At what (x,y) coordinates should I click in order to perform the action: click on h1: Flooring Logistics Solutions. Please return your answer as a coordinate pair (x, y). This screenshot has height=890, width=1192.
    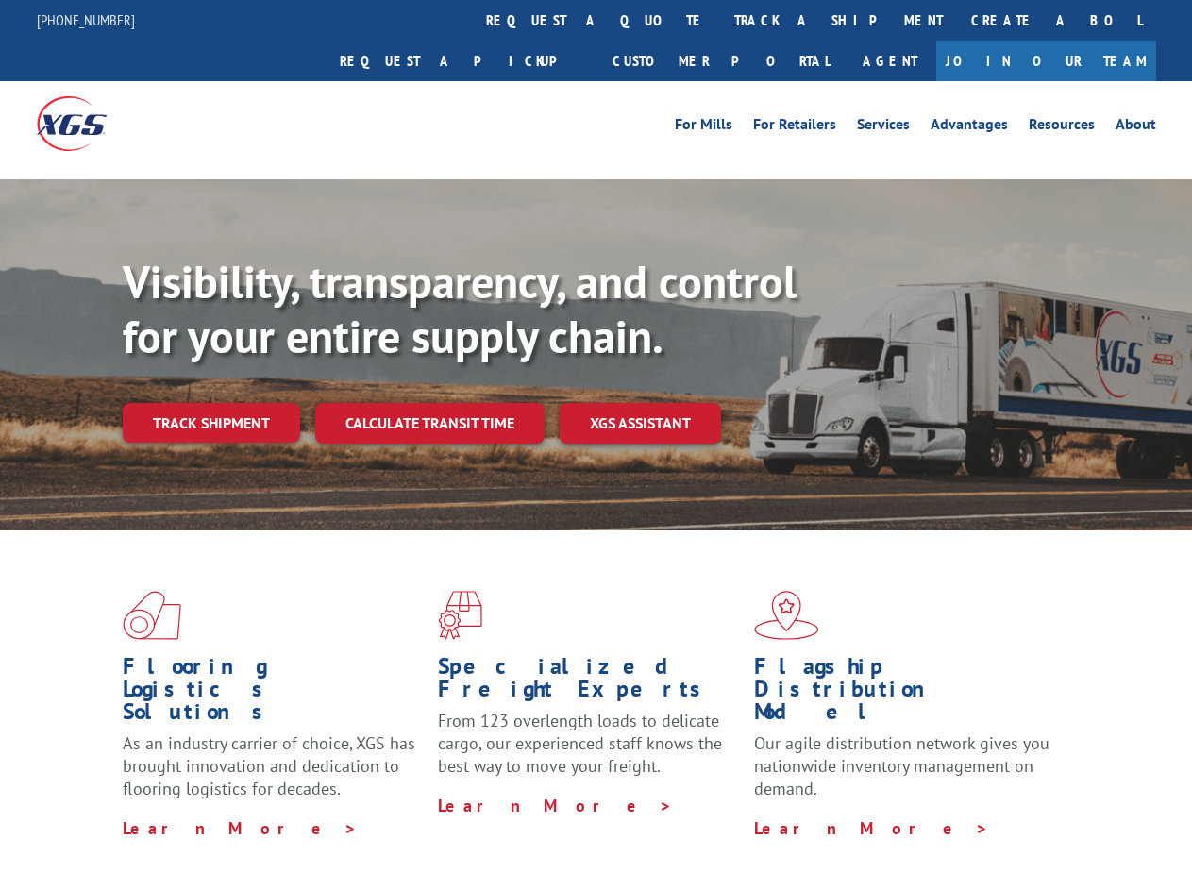
    Looking at the image, I should click on (273, 694).